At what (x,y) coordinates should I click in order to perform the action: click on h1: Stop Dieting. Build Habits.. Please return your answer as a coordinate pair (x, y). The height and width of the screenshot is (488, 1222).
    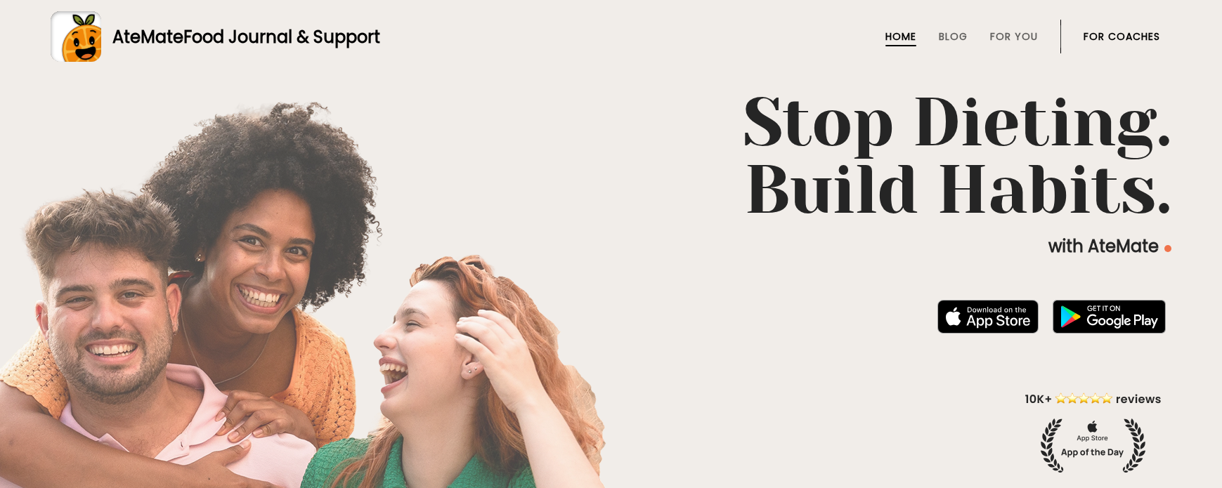
    Looking at the image, I should click on (611, 157).